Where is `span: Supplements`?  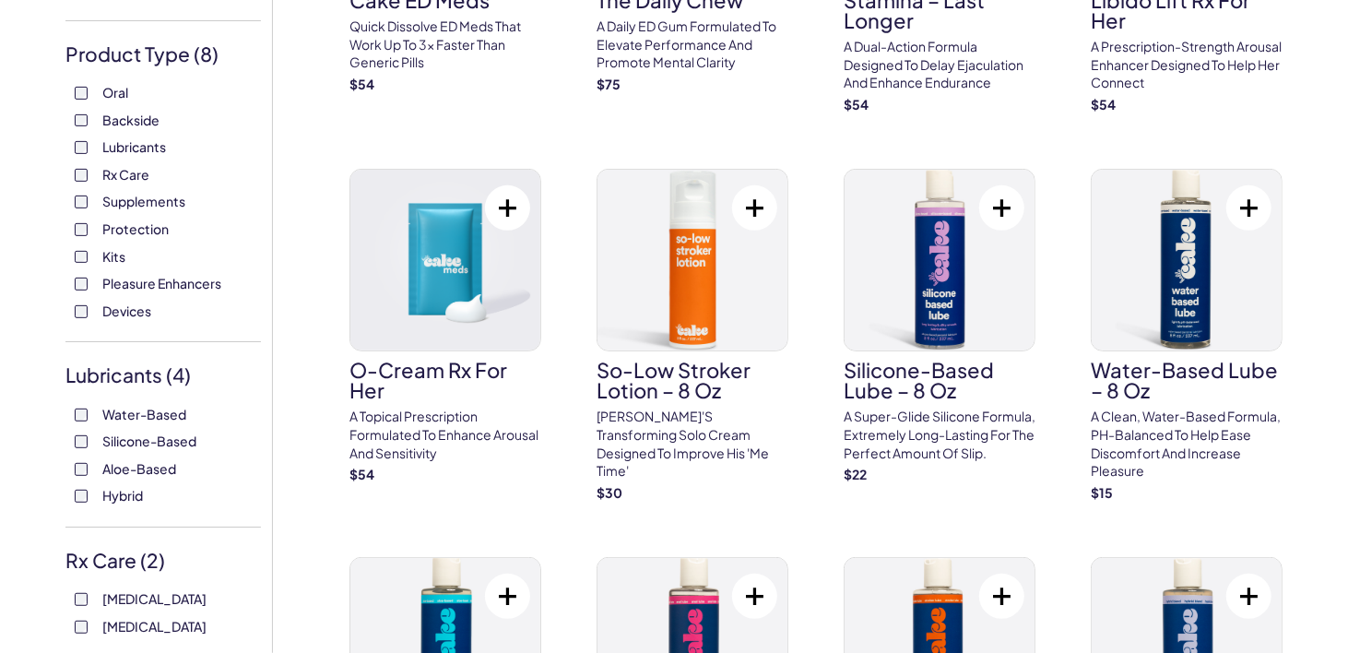 span: Supplements is located at coordinates (144, 201).